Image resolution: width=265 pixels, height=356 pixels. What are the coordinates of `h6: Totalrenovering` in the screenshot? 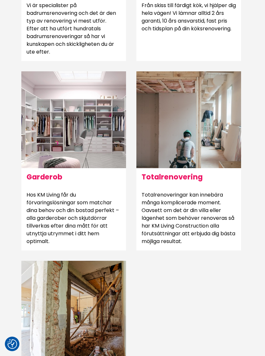 It's located at (188, 177).